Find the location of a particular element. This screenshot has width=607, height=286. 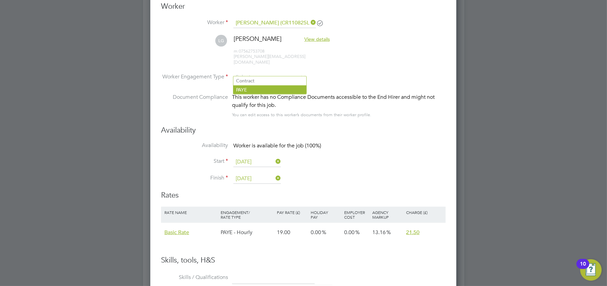

label: Availability is located at coordinates (195, 145).